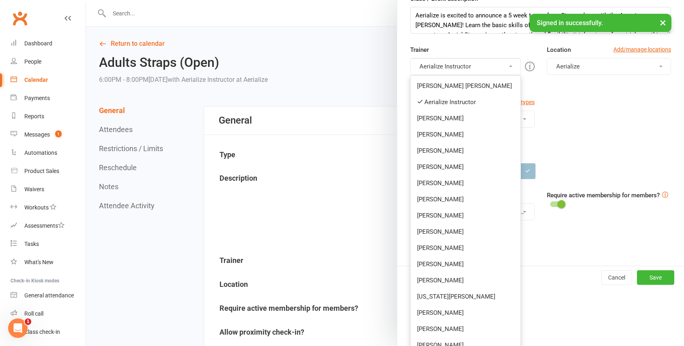  What do you see at coordinates (48, 62) in the screenshot?
I see `a: People` at bounding box center [48, 62].